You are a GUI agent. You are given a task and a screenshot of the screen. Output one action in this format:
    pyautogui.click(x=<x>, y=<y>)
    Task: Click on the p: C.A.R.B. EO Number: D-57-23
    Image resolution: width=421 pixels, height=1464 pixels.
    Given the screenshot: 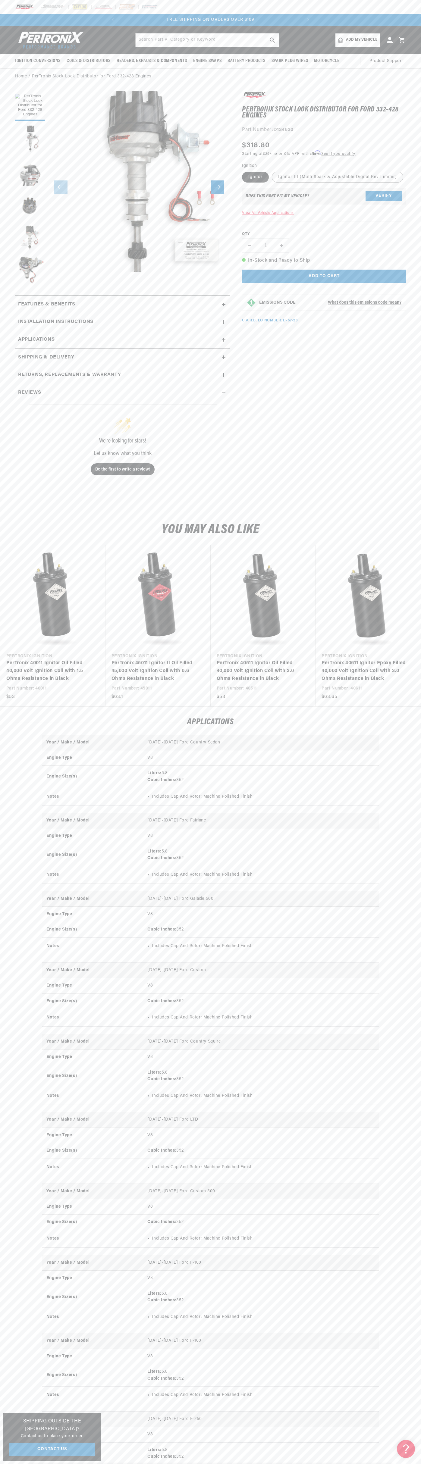 What is the action you would take?
    pyautogui.click(x=270, y=321)
    